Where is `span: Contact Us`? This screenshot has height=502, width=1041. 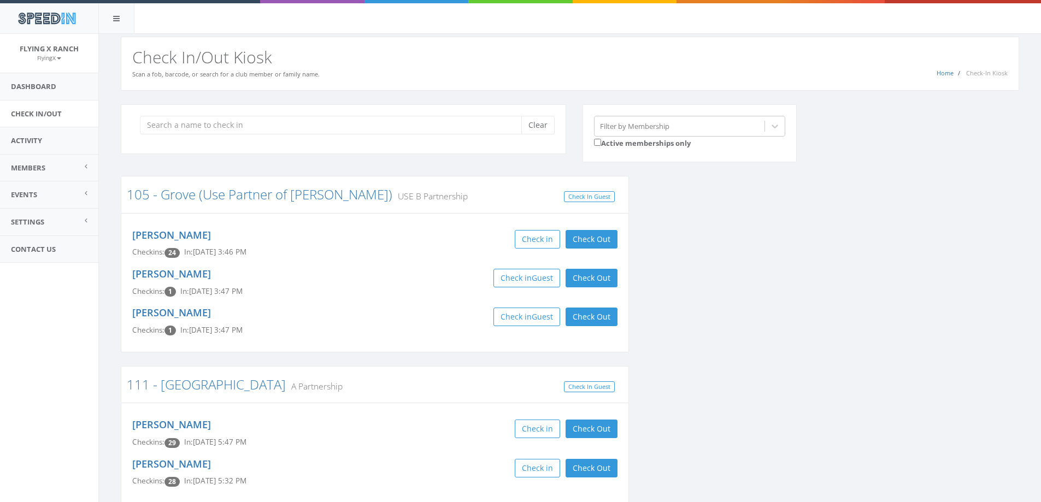 span: Contact Us is located at coordinates (33, 249).